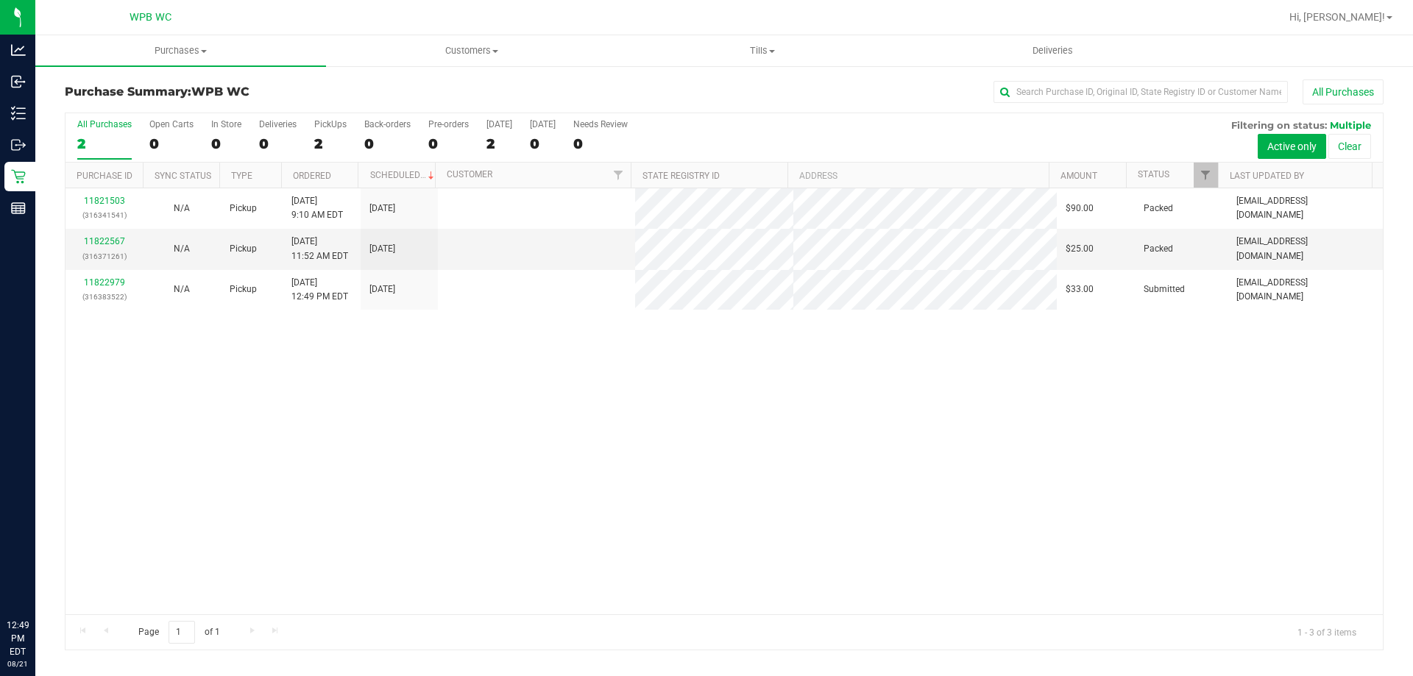 This screenshot has height=676, width=1413. What do you see at coordinates (1153, 174) in the screenshot?
I see `a: Status` at bounding box center [1153, 174].